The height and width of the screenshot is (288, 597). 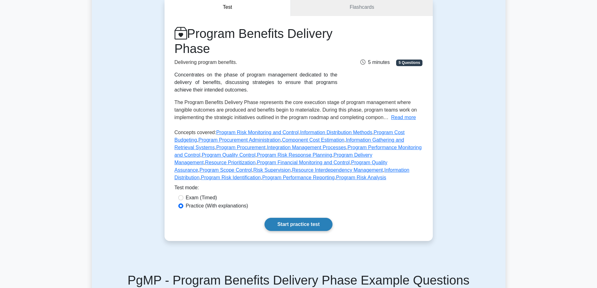 What do you see at coordinates (226, 170) in the screenshot?
I see `a: Program Scope Control` at bounding box center [226, 170].